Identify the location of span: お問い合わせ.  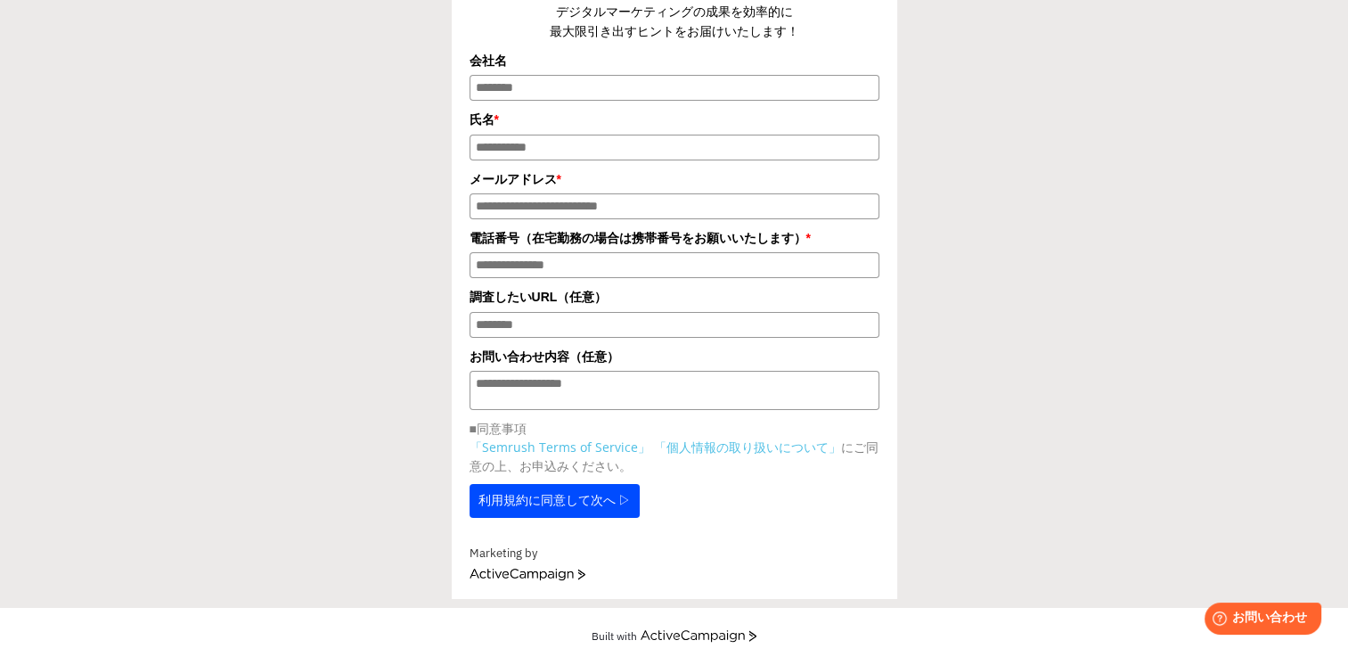
(80, 22).